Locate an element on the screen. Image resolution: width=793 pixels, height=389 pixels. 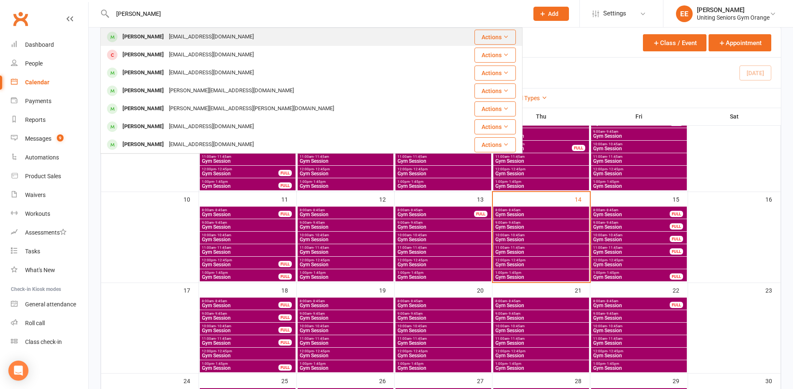
div: 15 is located at coordinates (680, 199).